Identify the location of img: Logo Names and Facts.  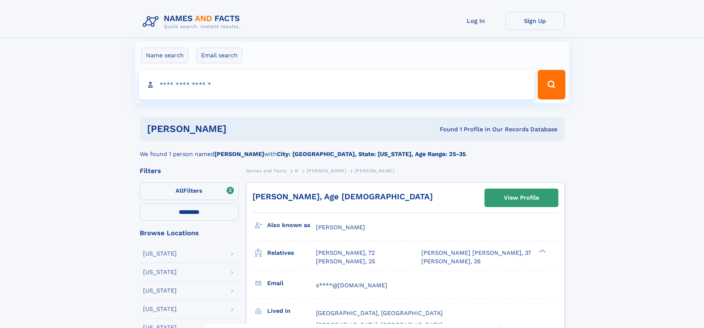
(193, 22).